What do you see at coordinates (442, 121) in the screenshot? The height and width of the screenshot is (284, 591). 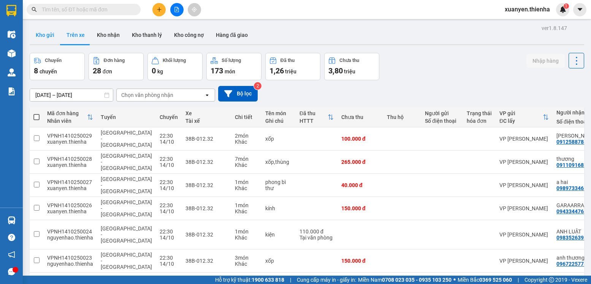 I see `div: Số điện thoại` at bounding box center [442, 121].